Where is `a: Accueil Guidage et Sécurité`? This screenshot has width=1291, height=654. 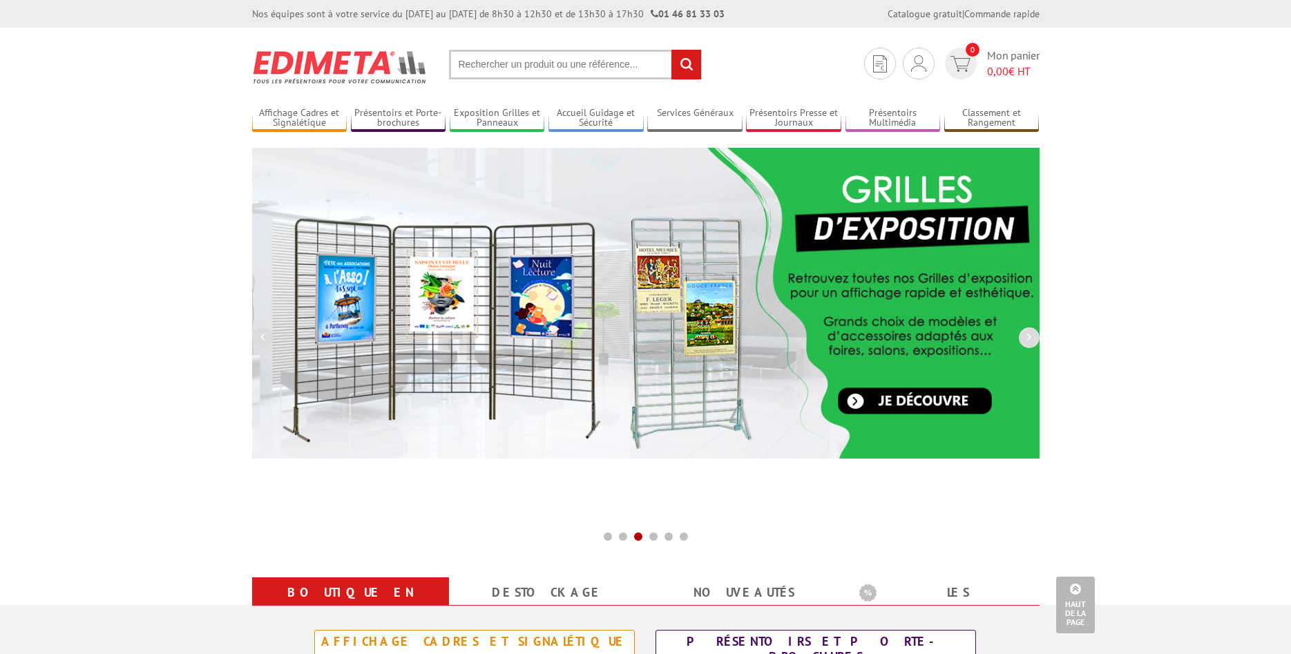
a: Accueil Guidage et Sécurité is located at coordinates (596, 118).